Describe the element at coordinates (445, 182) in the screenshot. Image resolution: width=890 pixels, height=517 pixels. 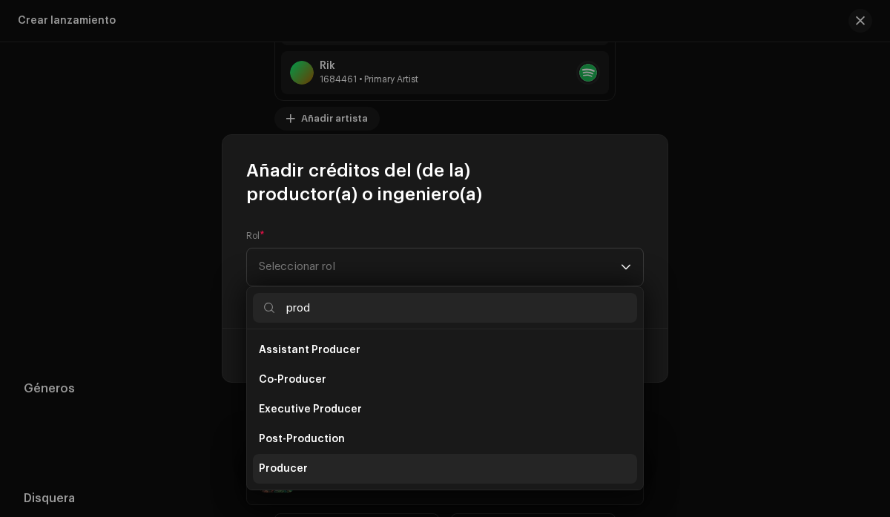
I see `span: Añadir créditos del (de la) productor(a) o ingeniero(a)` at that location.